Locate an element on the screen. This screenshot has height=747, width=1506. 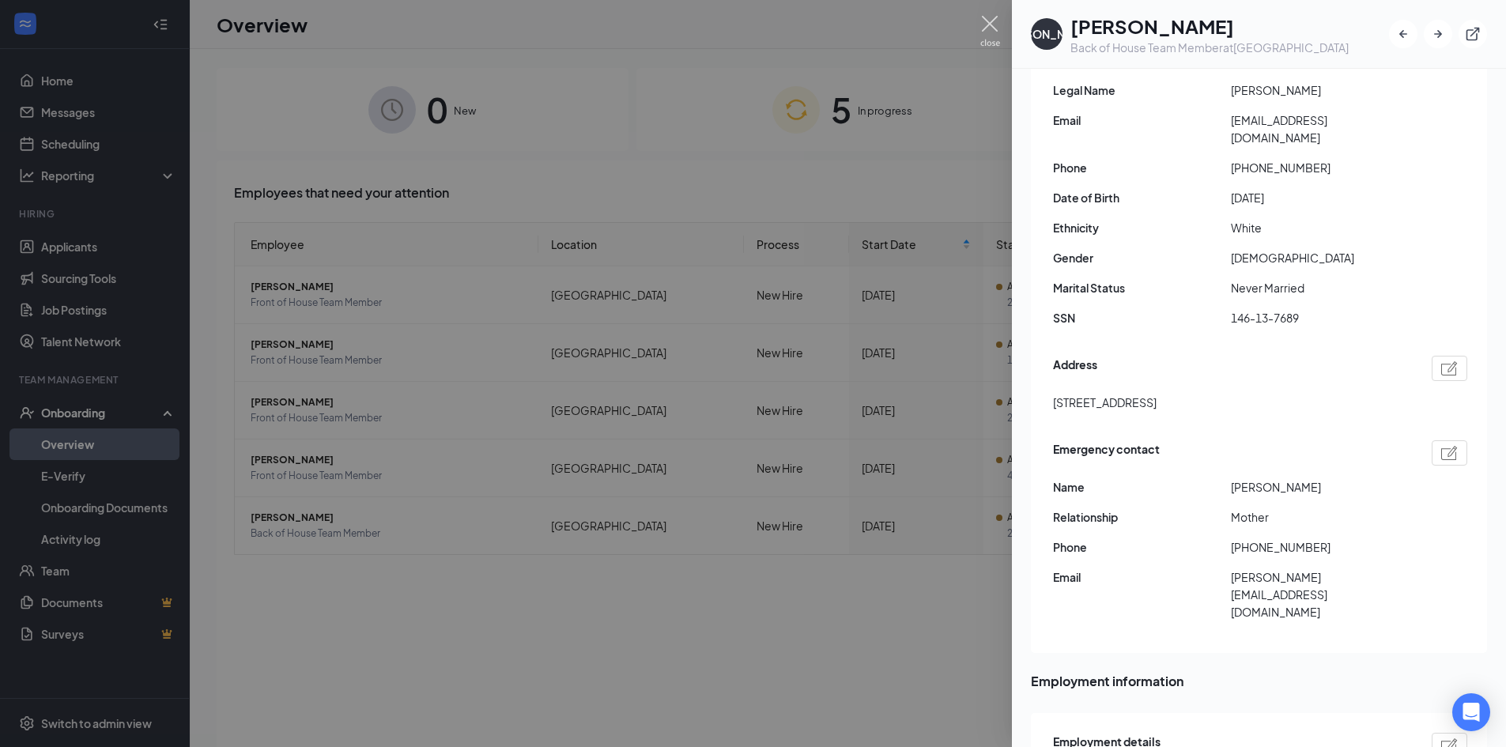
span: Emergency contact is located at coordinates (1106, 453).